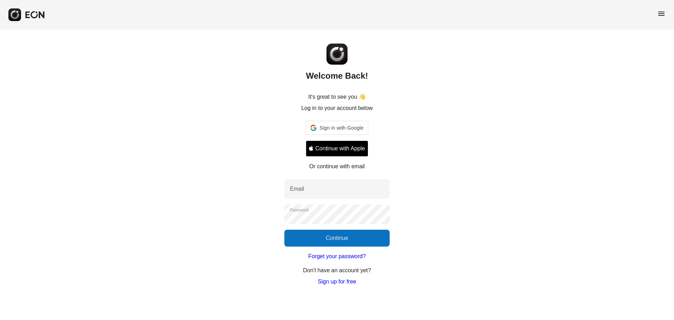 The width and height of the screenshot is (674, 320). What do you see at coordinates (337, 108) in the screenshot?
I see `p: Log in to your account below` at bounding box center [337, 108].